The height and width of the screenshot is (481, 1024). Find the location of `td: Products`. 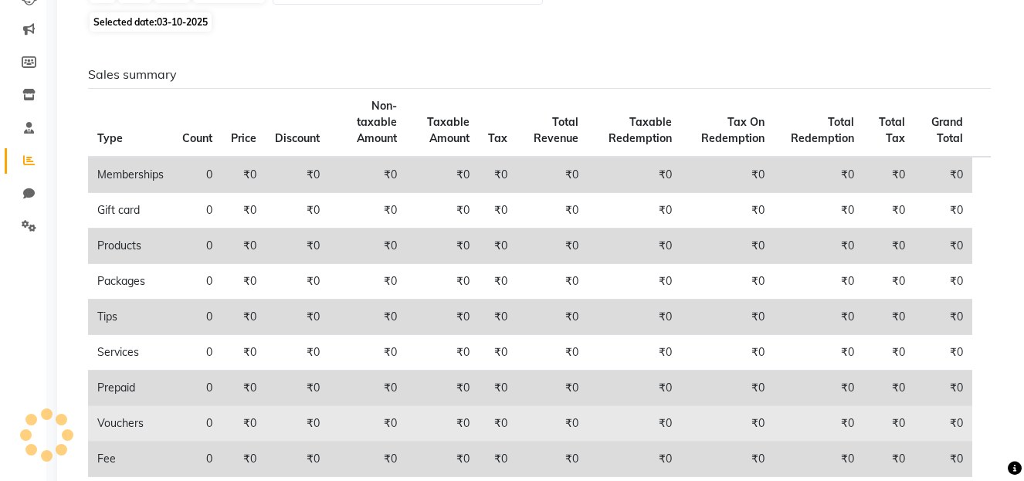

td: Products is located at coordinates (130, 246).